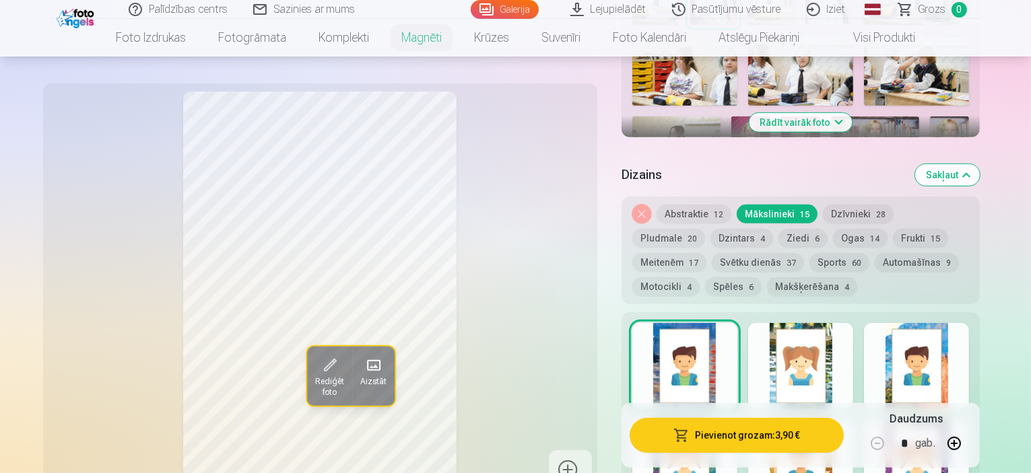  I want to click on button: Sakļaut, so click(947, 175).